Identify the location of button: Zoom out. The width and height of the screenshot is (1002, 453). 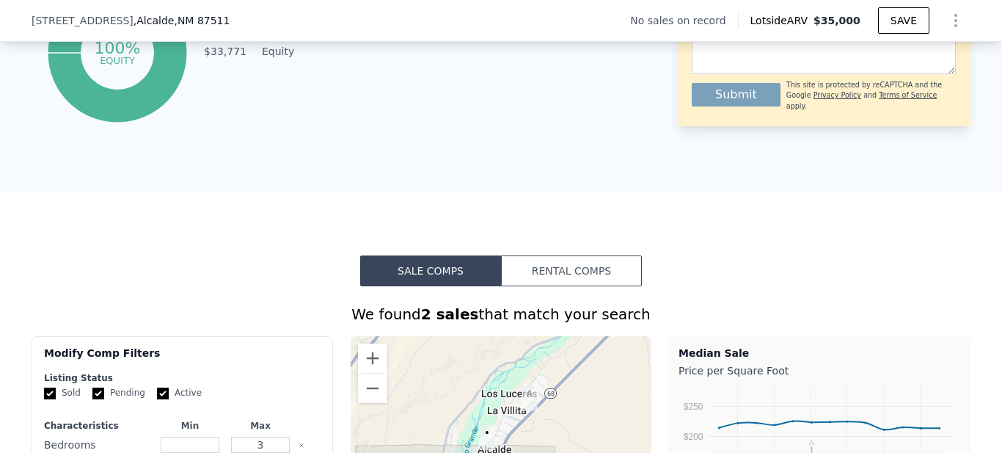
(373, 388).